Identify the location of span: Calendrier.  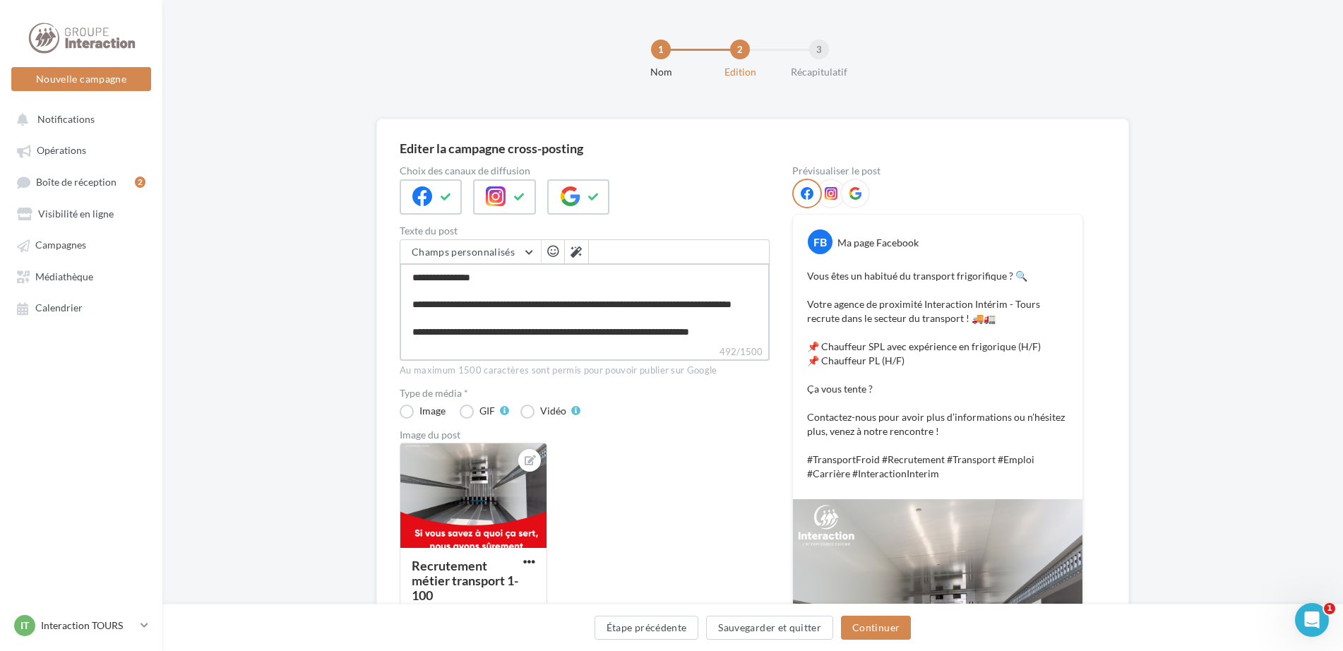
(59, 308).